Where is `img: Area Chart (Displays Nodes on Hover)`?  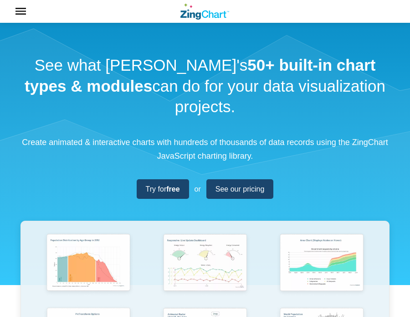 img: Area Chart (Displays Nodes on Hover) is located at coordinates (322, 264).